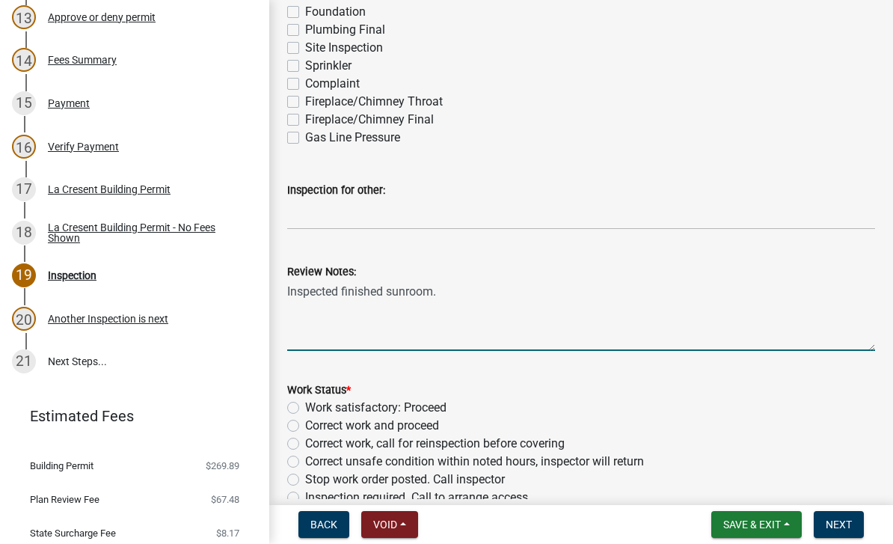 The height and width of the screenshot is (544, 893). Describe the element at coordinates (24, 147) in the screenshot. I see `div: 16` at that location.